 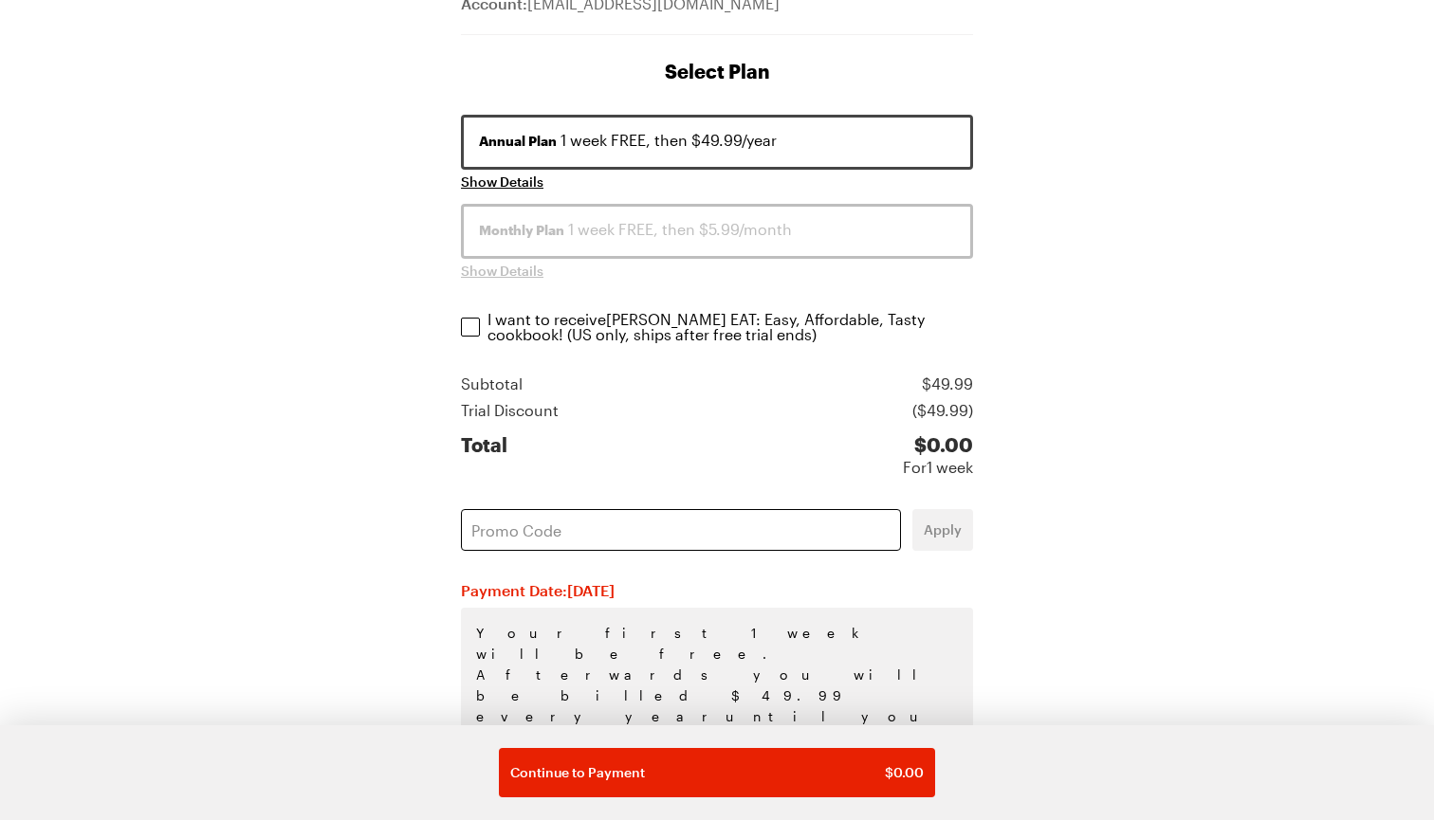 What do you see at coordinates (943, 411) in the screenshot?
I see `div: ($ 49.99 )` at bounding box center [943, 411].